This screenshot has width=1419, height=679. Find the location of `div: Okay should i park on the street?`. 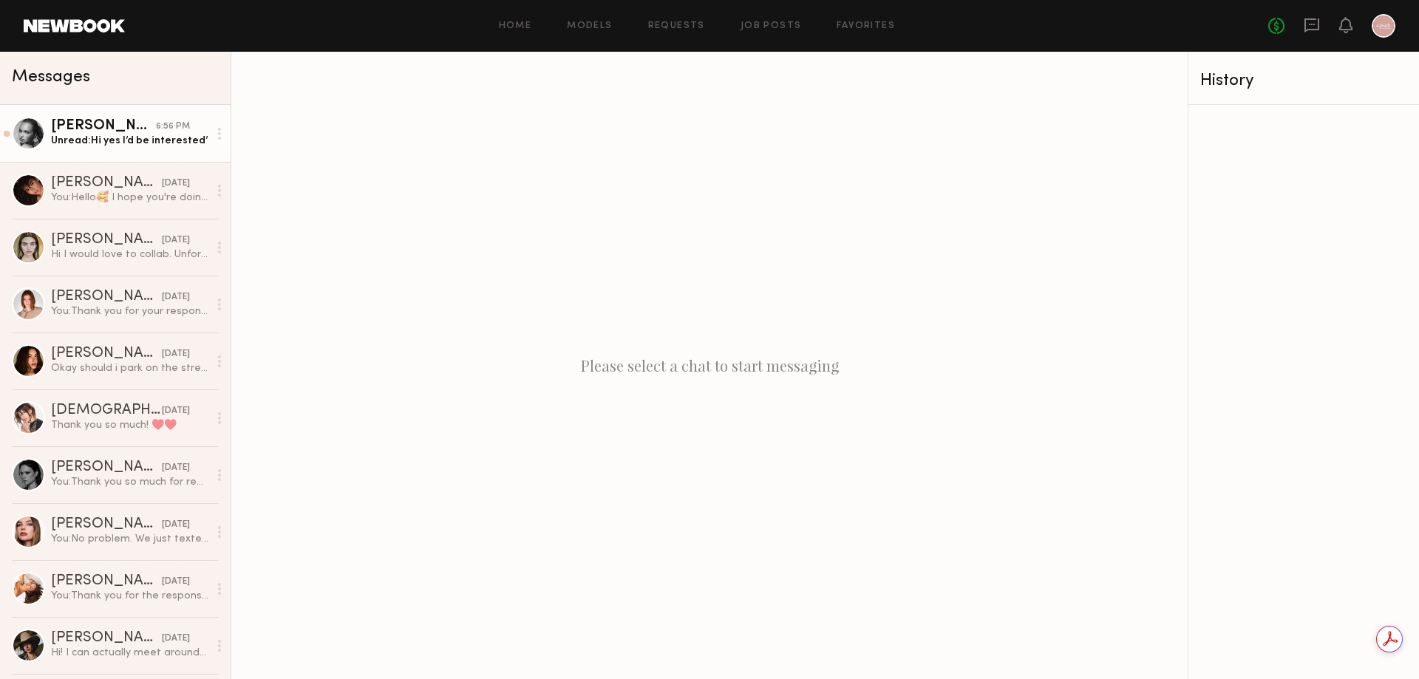

div: Okay should i park on the street? is located at coordinates (129, 368).